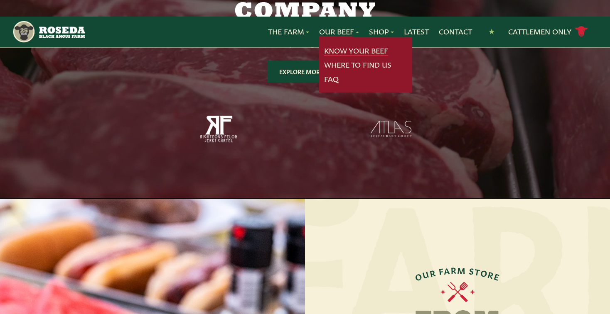 This screenshot has height=314, width=610. I want to click on span: M, so click(461, 269).